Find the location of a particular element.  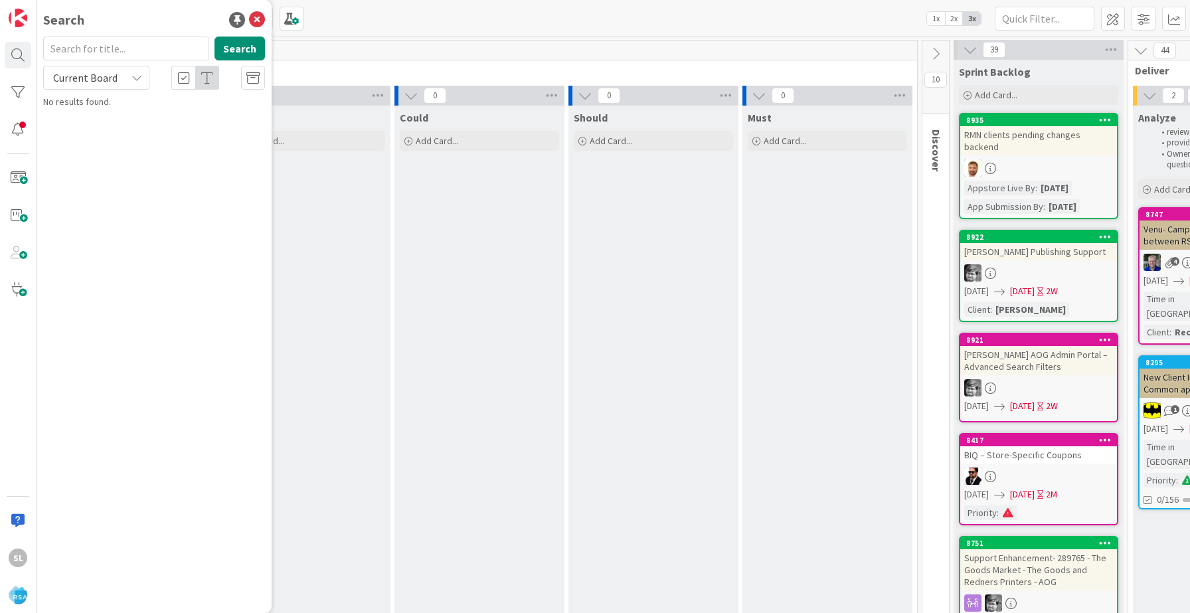

span: 1 is located at coordinates (1175, 409).